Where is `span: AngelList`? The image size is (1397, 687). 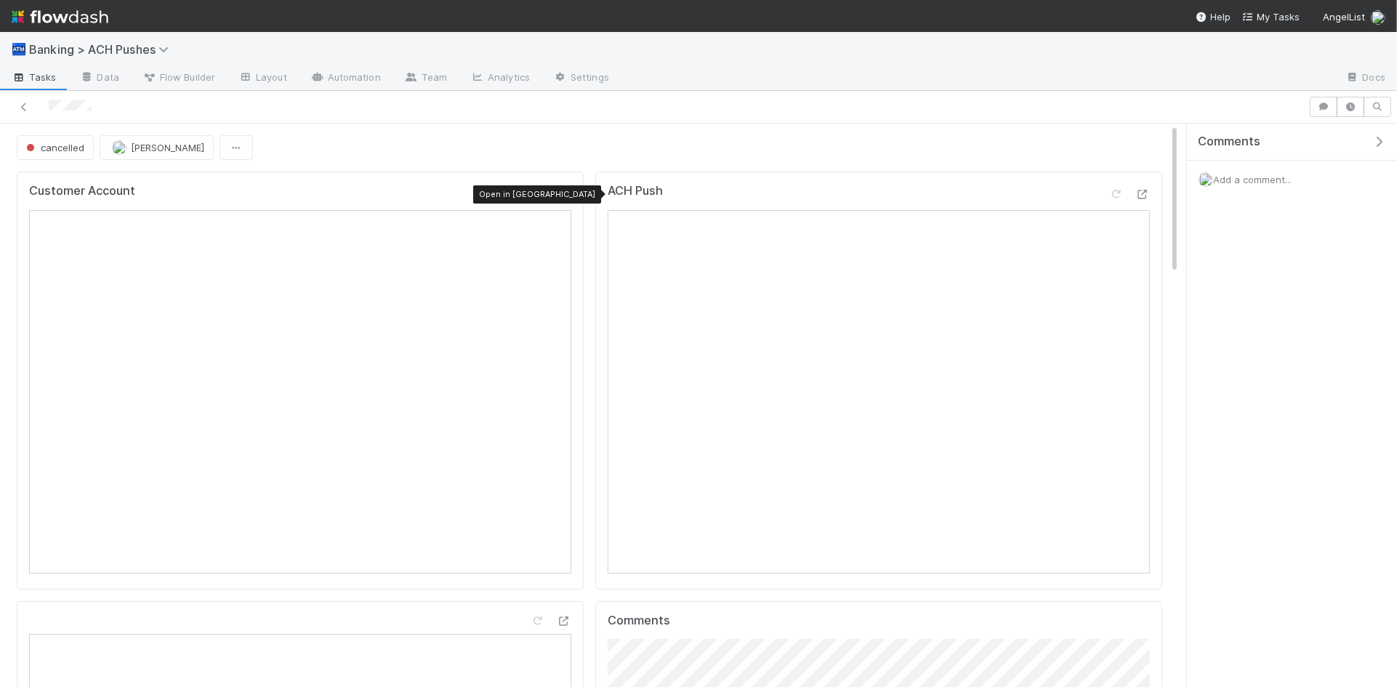 span: AngelList is located at coordinates (1344, 17).